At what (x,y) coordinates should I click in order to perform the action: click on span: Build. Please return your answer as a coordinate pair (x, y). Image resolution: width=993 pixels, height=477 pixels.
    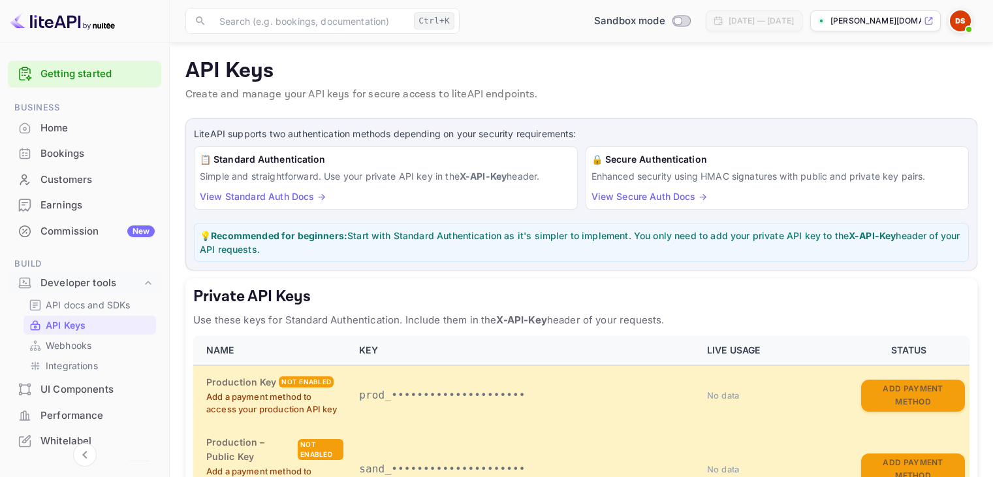
    Looking at the image, I should click on (84, 264).